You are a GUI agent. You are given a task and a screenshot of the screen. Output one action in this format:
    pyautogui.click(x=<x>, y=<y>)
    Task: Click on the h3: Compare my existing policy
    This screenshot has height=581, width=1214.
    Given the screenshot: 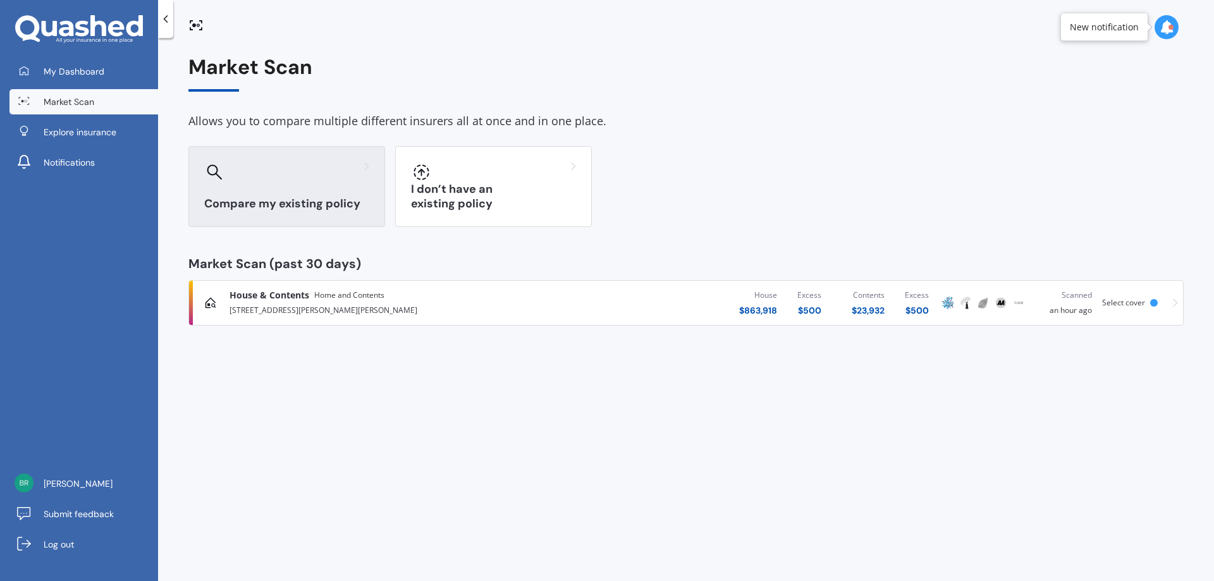 What is the action you would take?
    pyautogui.click(x=286, y=204)
    